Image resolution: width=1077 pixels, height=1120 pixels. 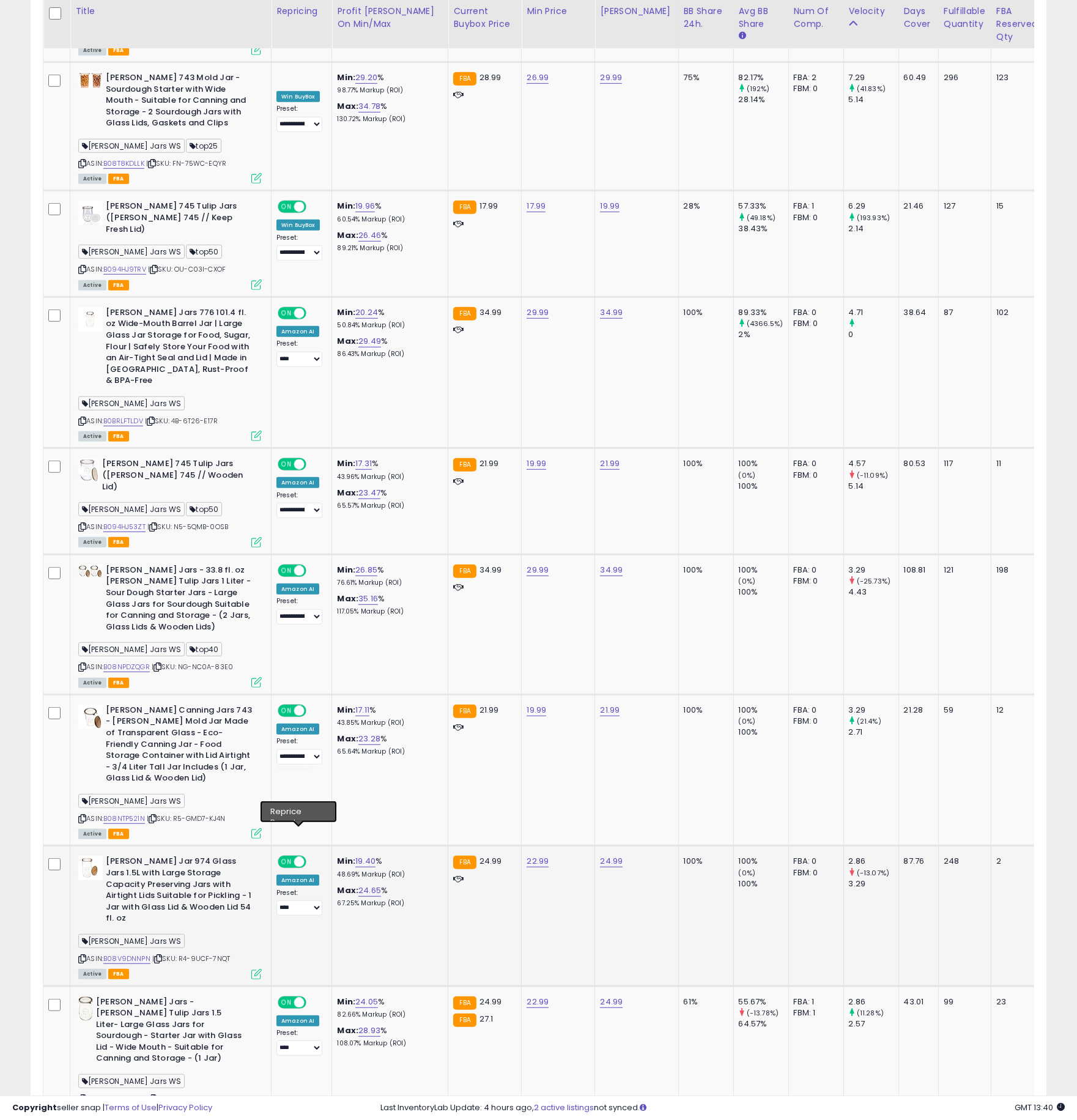 What do you see at coordinates (764, 206) in the screenshot?
I see `div: 57.33%` at bounding box center [764, 206].